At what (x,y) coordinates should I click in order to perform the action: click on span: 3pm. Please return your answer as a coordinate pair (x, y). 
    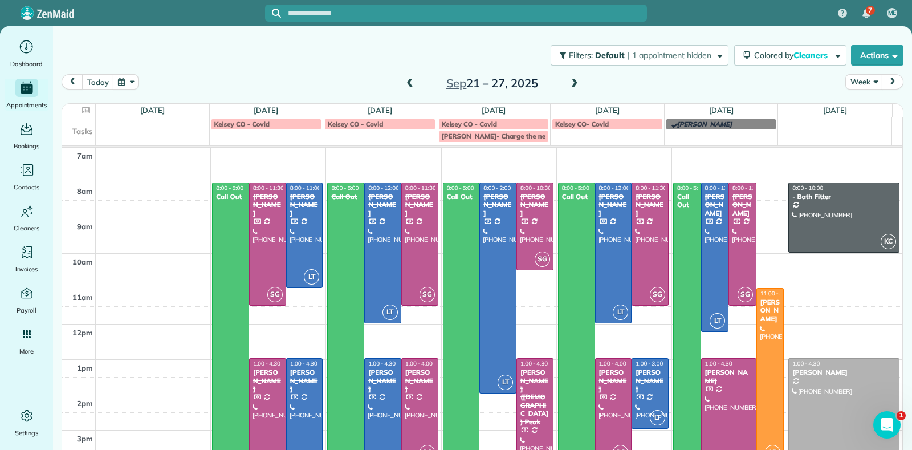
    Looking at the image, I should click on (85, 438).